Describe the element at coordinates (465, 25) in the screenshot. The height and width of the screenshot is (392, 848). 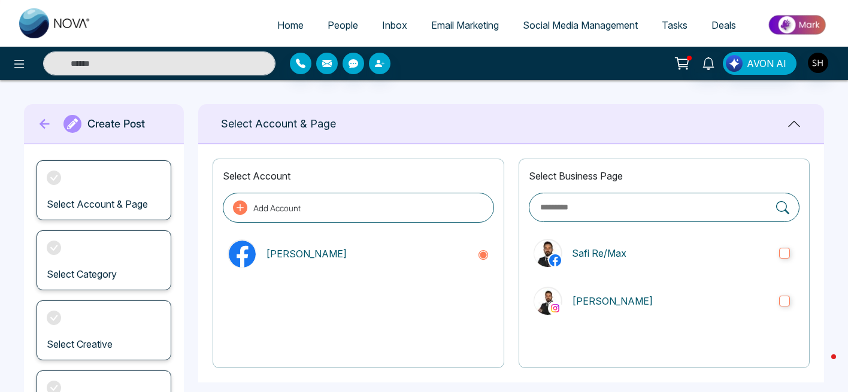
I see `a: Email Marketing` at that location.